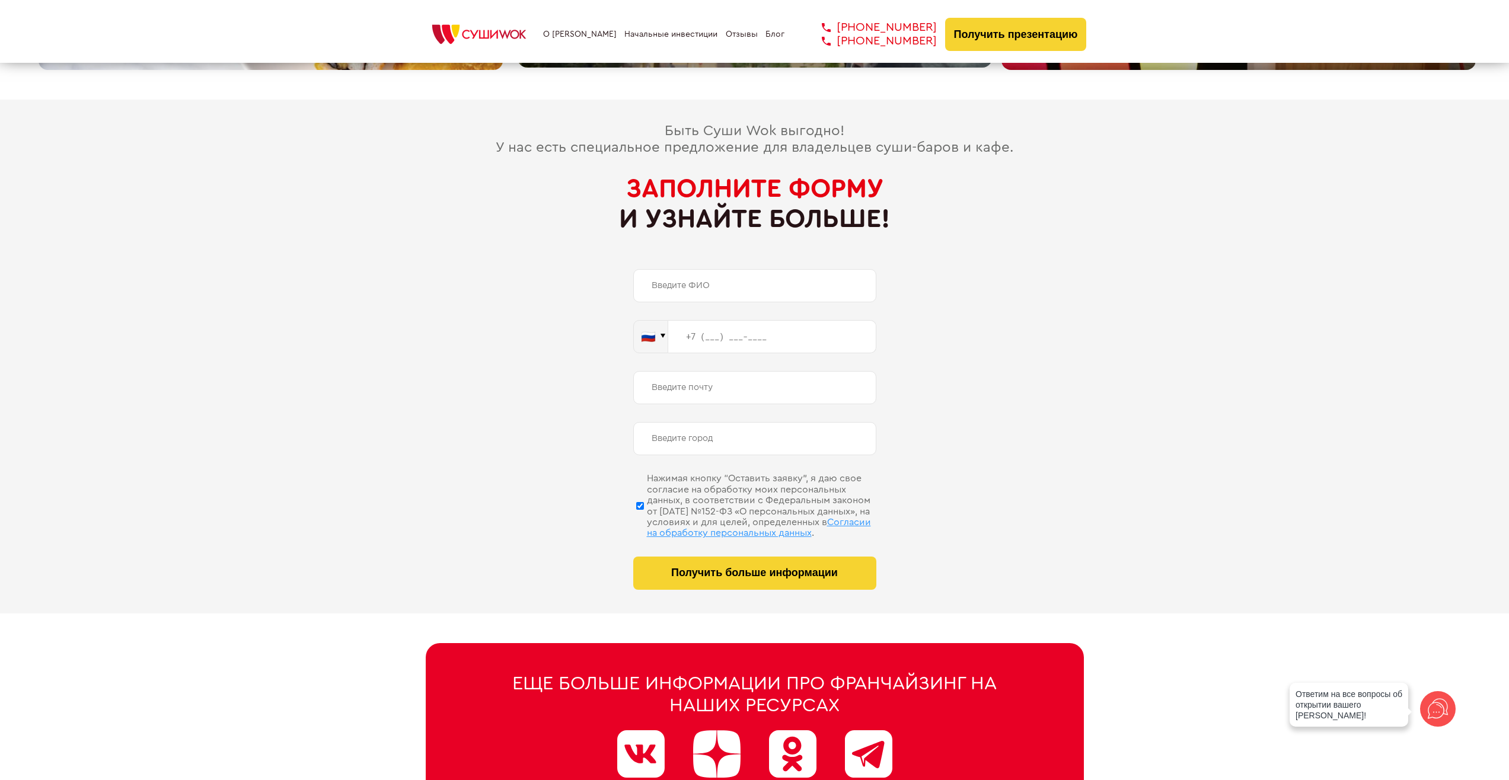 This screenshot has width=1509, height=780. I want to click on a: Отзывы, so click(742, 34).